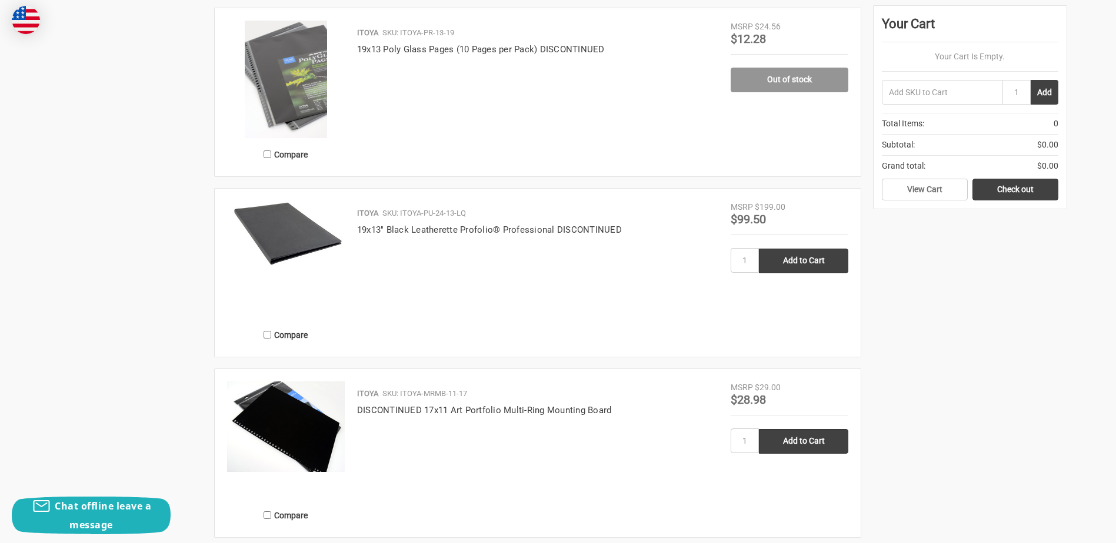  What do you see at coordinates (286, 440) in the screenshot?
I see `a: 17x11 Art Profolio Multi-Ring Mounting Board` at bounding box center [286, 440].